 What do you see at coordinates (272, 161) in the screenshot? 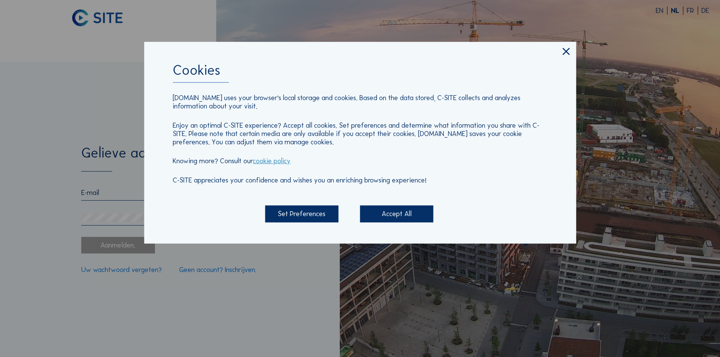
I see `a: cookie policy` at bounding box center [272, 161].